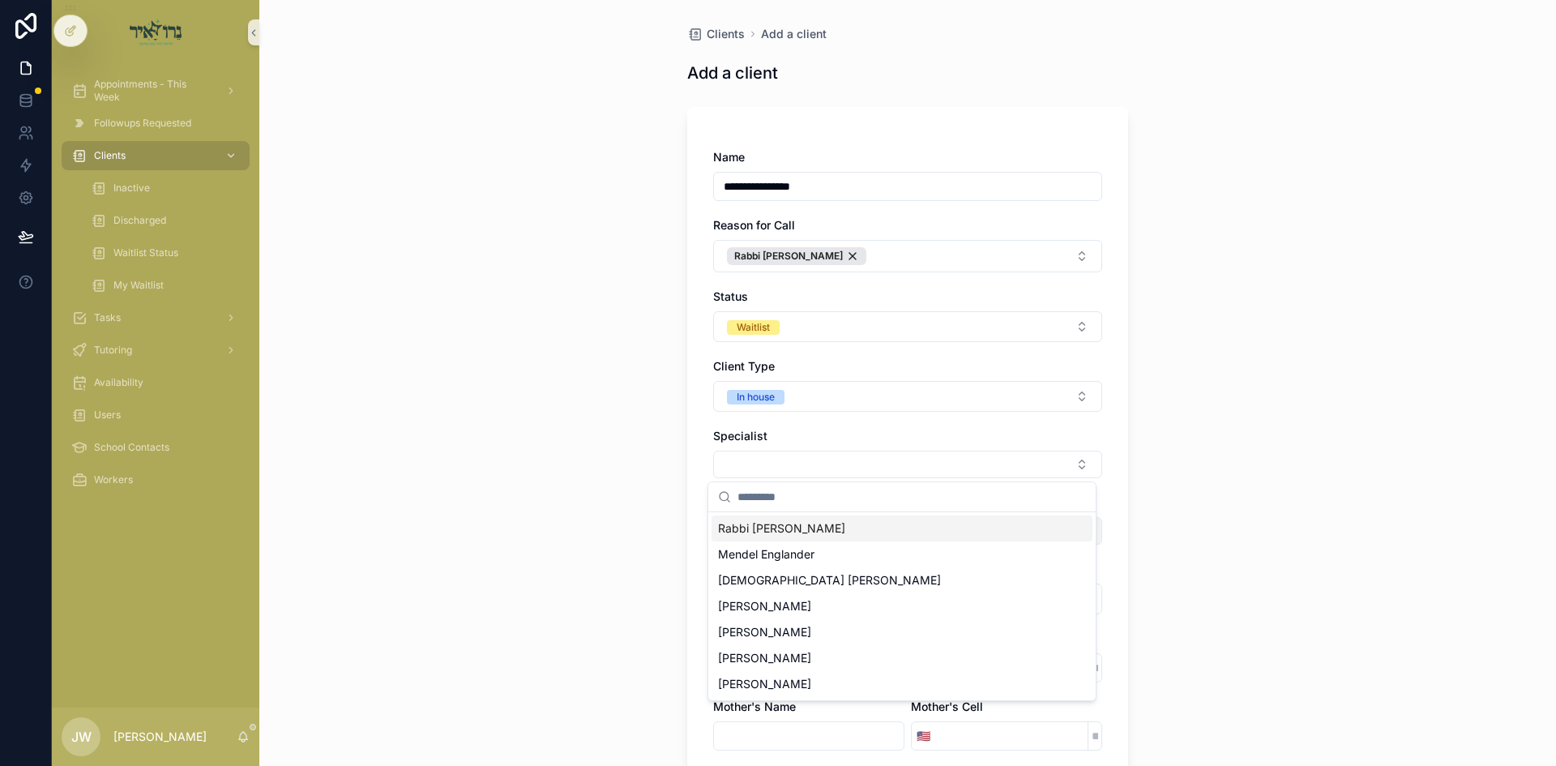 The height and width of the screenshot is (766, 1556). What do you see at coordinates (156, 123) in the screenshot?
I see `a: Followups Requested` at bounding box center [156, 123].